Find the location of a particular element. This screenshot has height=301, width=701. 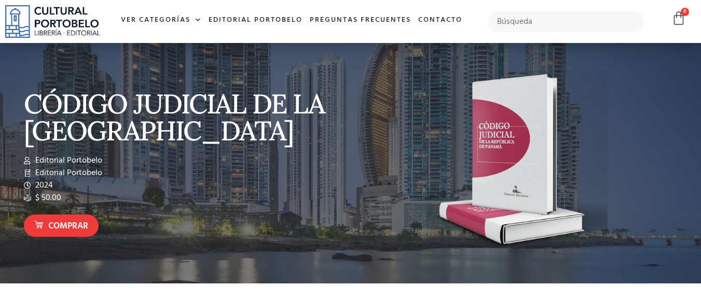

span: $ 50.00 is located at coordinates (47, 198).